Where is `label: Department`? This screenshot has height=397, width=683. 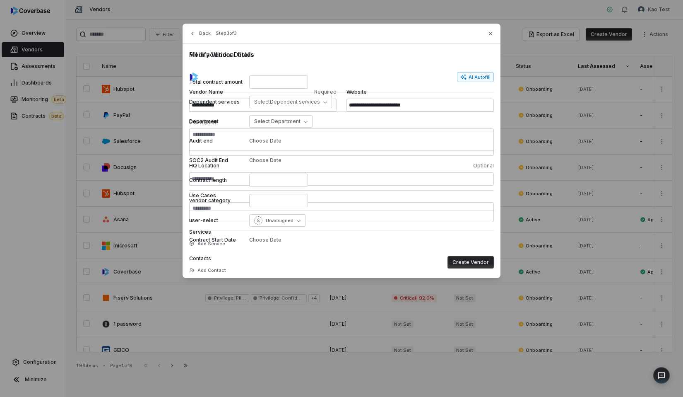 label: Department is located at coordinates (216, 121).